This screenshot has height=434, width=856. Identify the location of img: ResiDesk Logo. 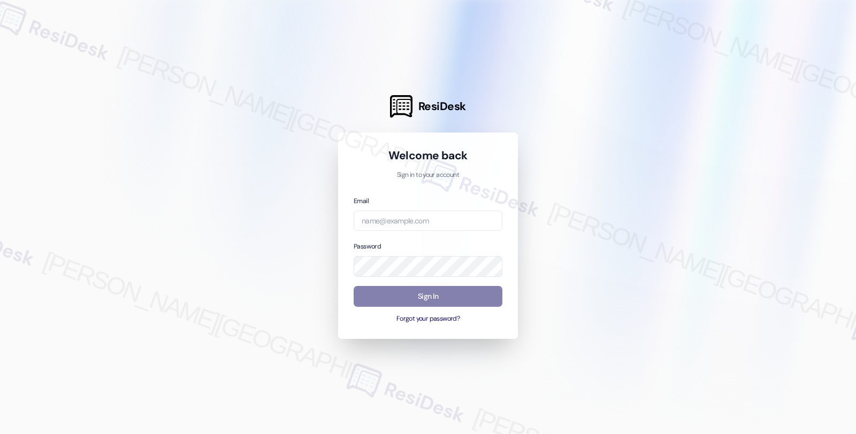
(401, 106).